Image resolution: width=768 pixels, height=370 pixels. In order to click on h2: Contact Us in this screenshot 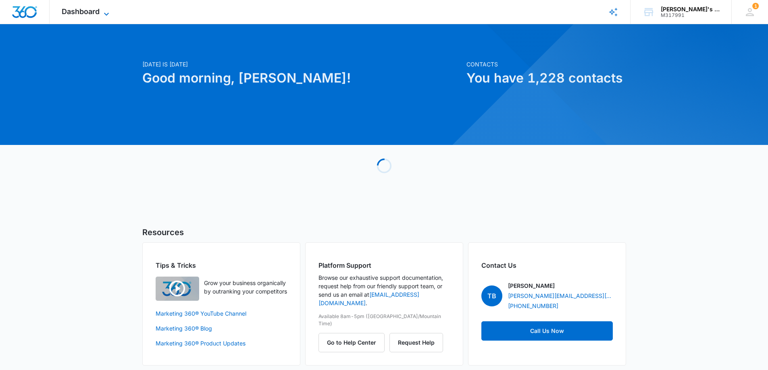, I will do `click(547, 266)`.